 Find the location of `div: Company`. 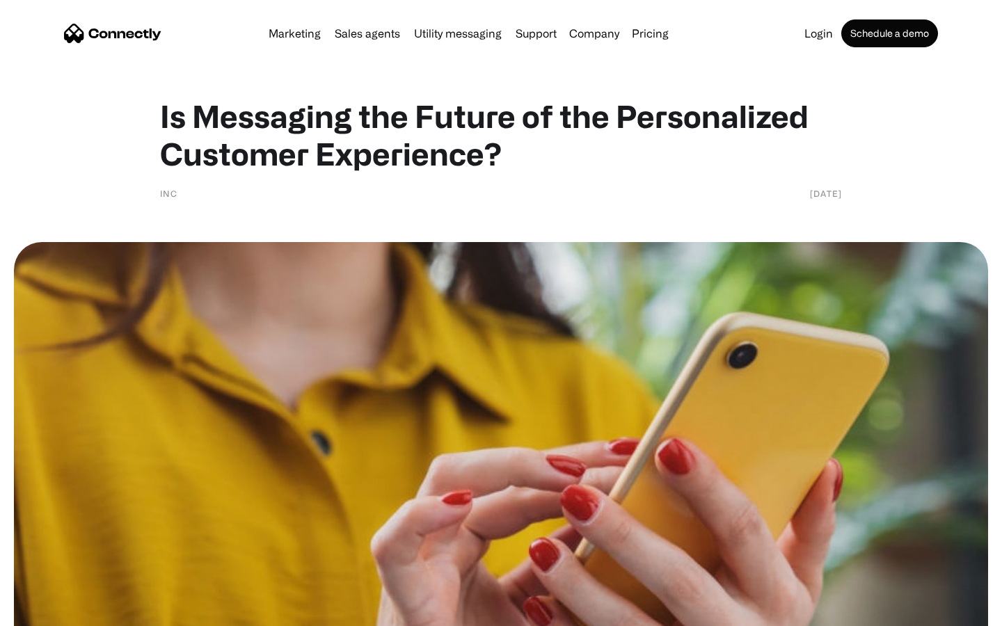

div: Company is located at coordinates (594, 33).